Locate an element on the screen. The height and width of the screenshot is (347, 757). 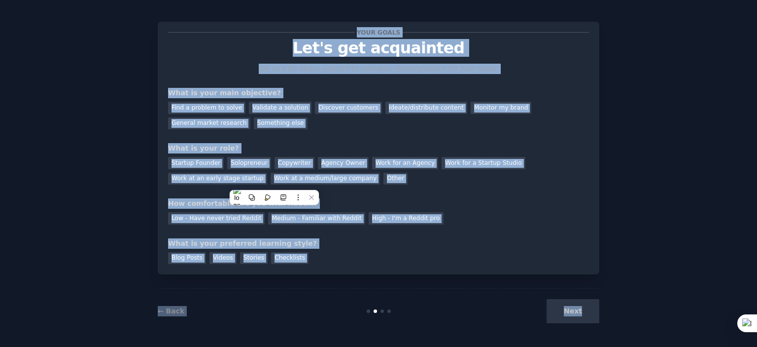
span: Your goals is located at coordinates (379, 32).